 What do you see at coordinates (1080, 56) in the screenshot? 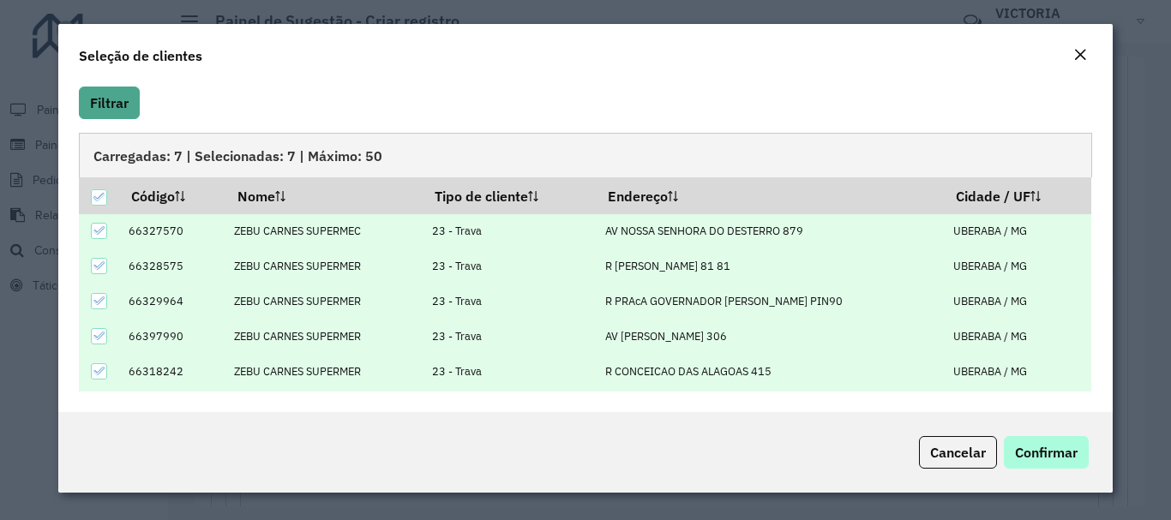
I see `button: Close` at bounding box center [1080, 56].